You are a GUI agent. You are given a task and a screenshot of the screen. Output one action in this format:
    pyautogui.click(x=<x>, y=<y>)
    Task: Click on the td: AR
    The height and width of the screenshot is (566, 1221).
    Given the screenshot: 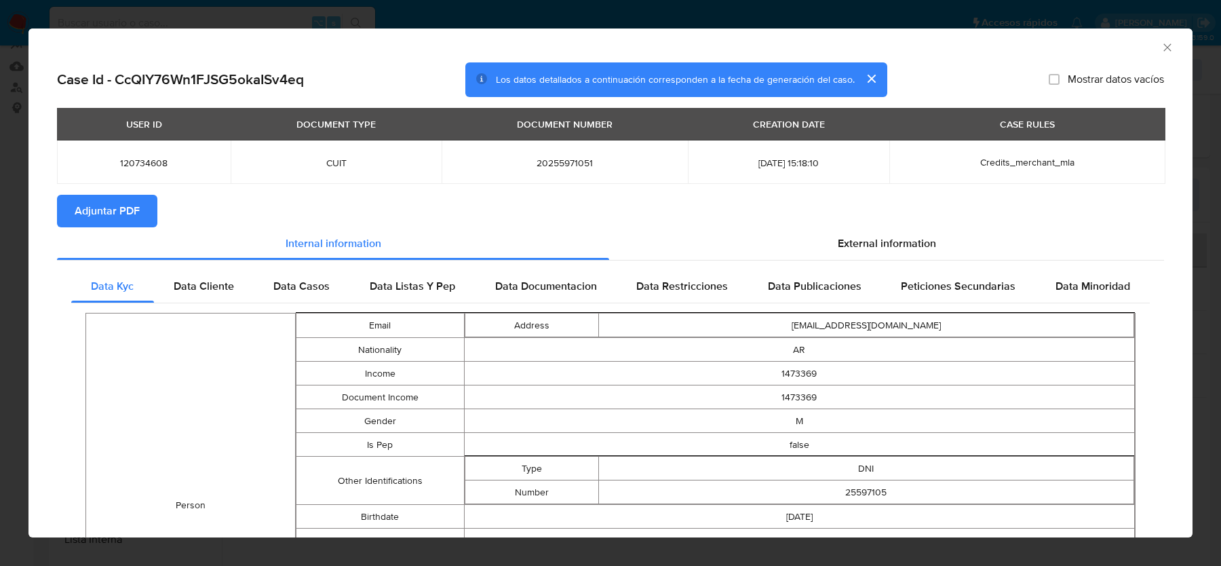 What is the action you would take?
    pyautogui.click(x=799, y=349)
    